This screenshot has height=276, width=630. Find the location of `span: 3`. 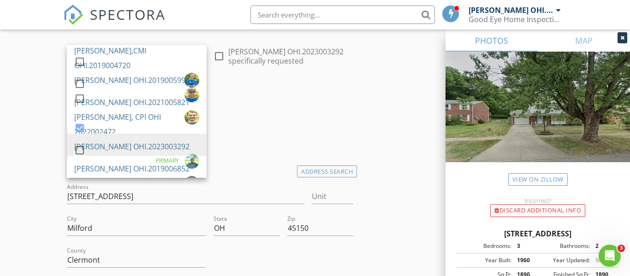

span: 3 is located at coordinates (621, 248).